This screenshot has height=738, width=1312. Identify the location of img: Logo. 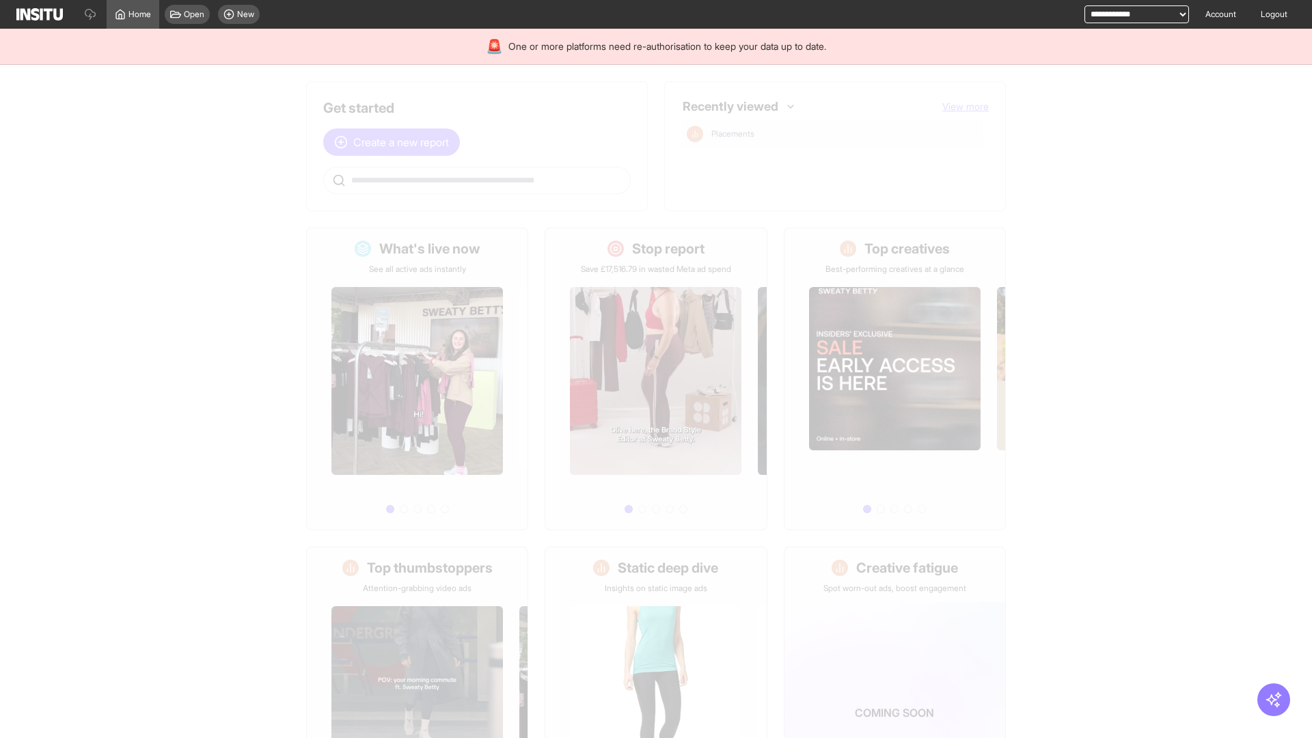
(40, 14).